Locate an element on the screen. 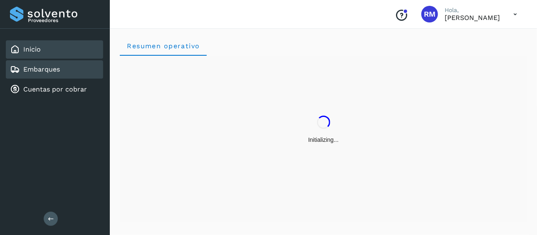 This screenshot has height=235, width=537. span: Resumen operativo is located at coordinates (163, 46).